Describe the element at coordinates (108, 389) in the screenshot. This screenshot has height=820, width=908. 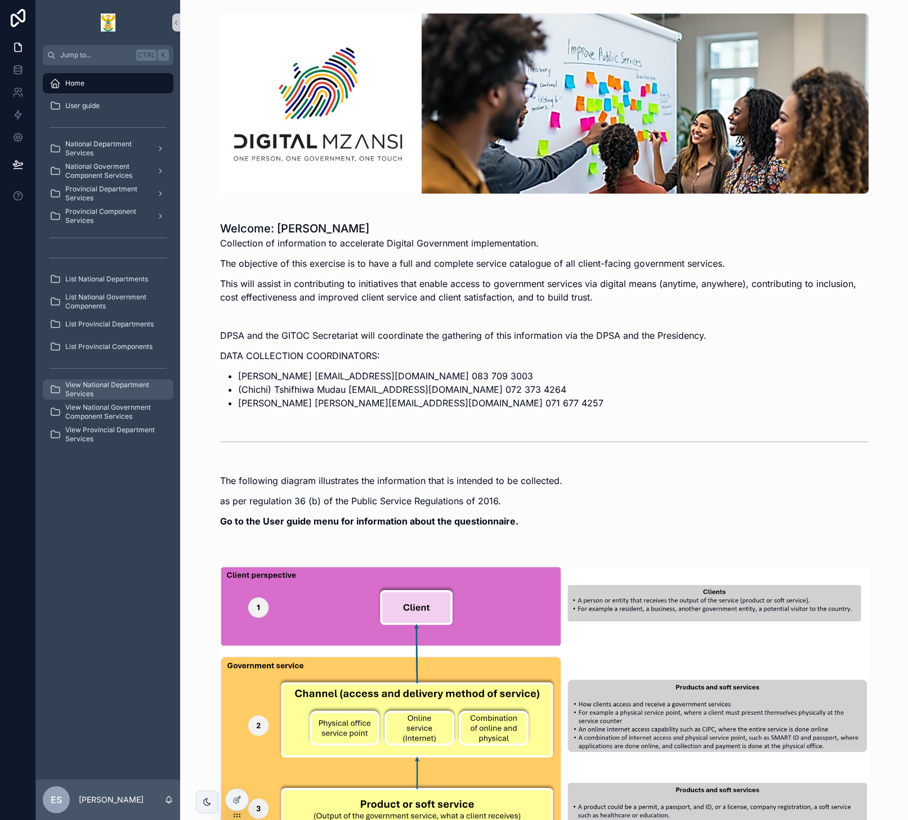
I see `a: View National Department Services` at that location.